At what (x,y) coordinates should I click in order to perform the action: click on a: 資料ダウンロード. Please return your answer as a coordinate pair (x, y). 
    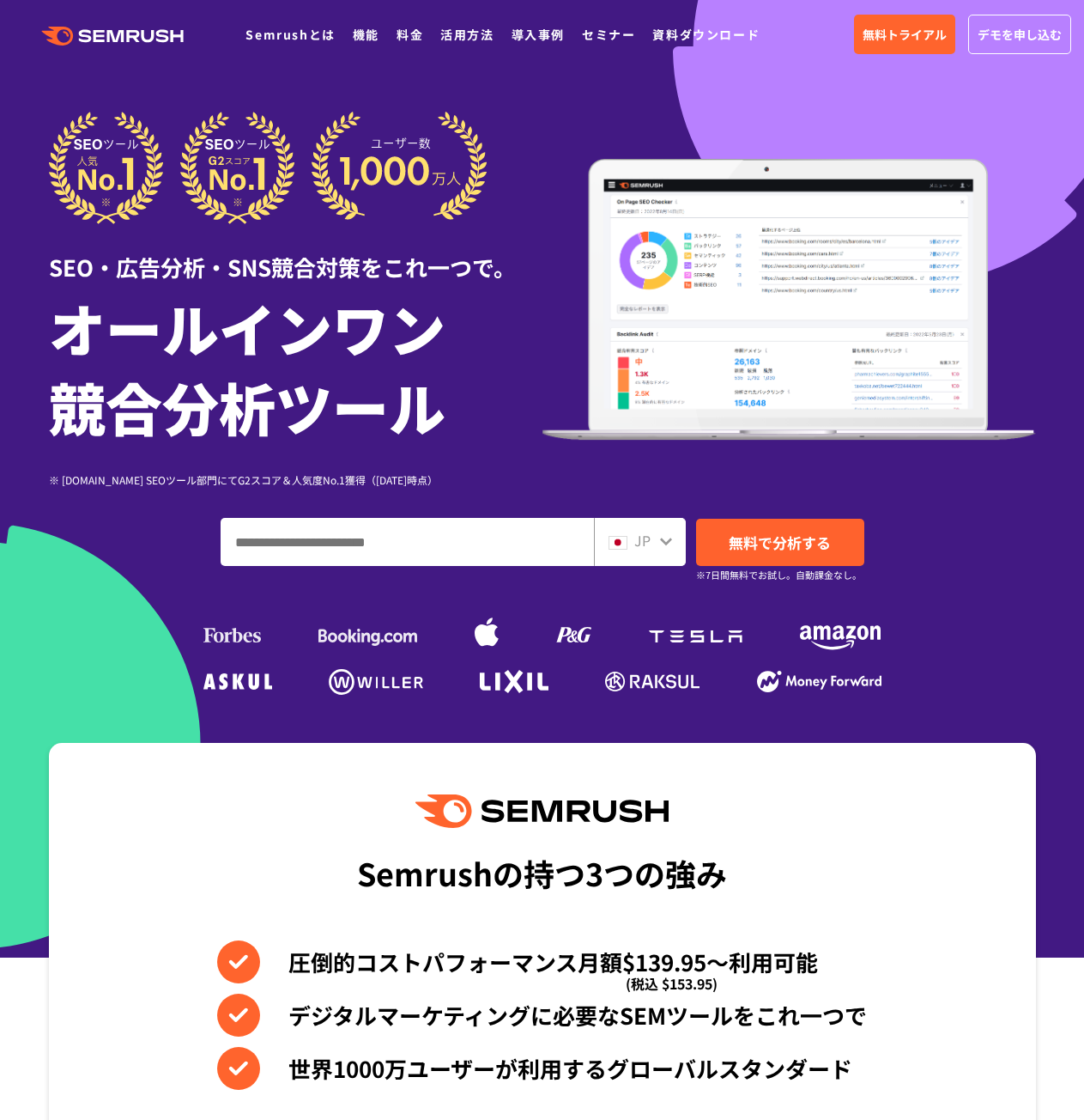
    Looking at the image, I should click on (706, 35).